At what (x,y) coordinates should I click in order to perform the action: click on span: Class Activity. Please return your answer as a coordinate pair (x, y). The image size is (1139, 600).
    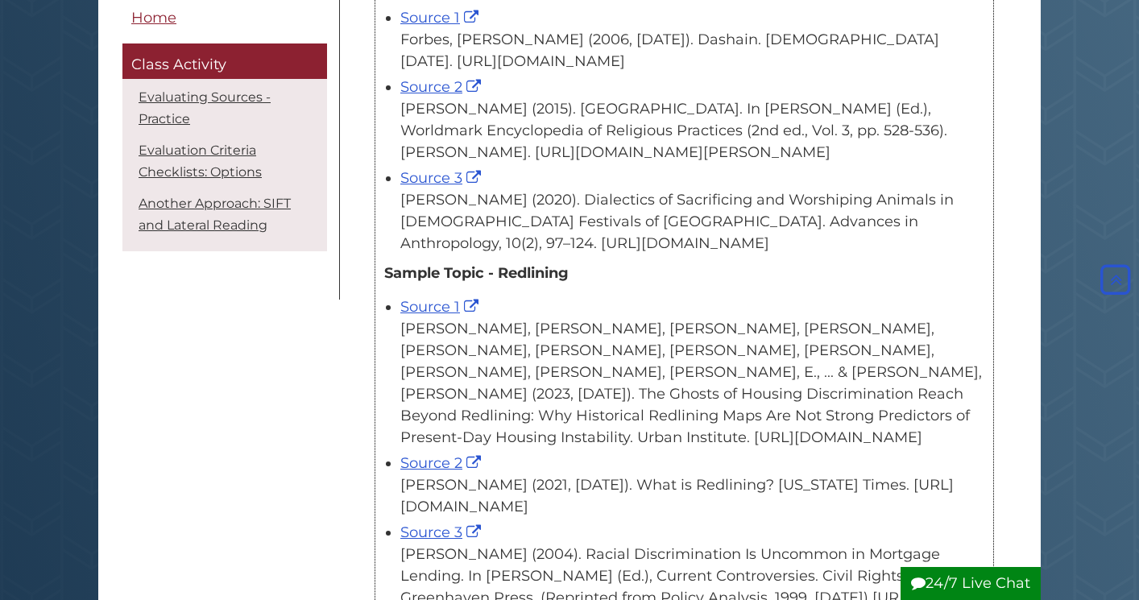
    Looking at the image, I should click on (179, 65).